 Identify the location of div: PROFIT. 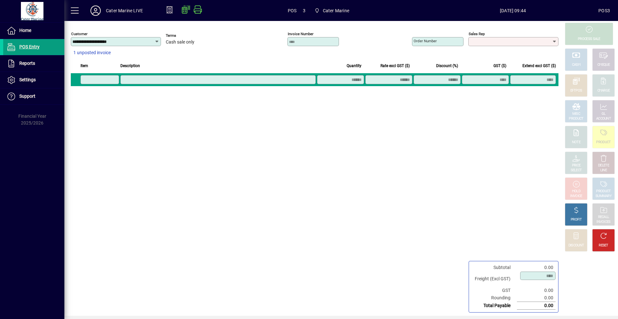
(577, 219).